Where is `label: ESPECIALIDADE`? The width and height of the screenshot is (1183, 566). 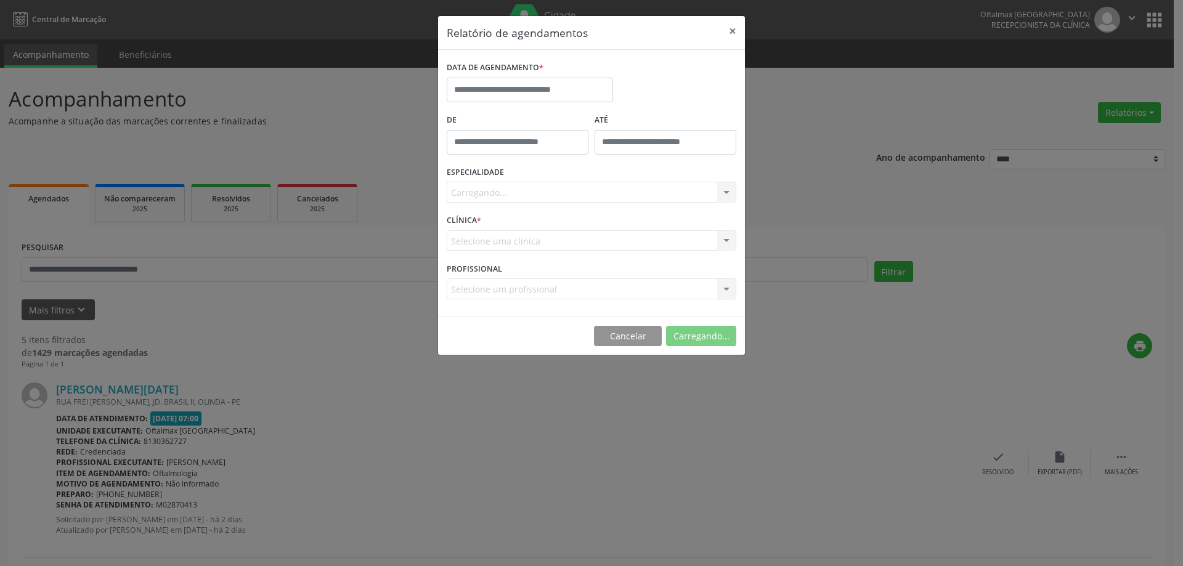 label: ESPECIALIDADE is located at coordinates (475, 173).